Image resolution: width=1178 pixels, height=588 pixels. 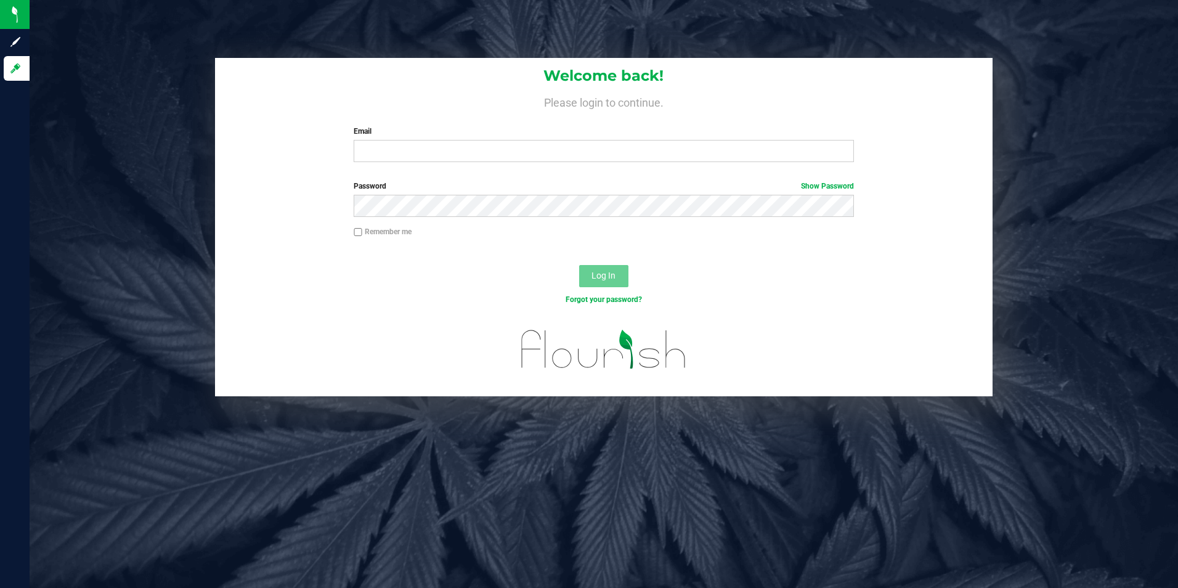 I want to click on a: Forgot your password?, so click(x=604, y=299).